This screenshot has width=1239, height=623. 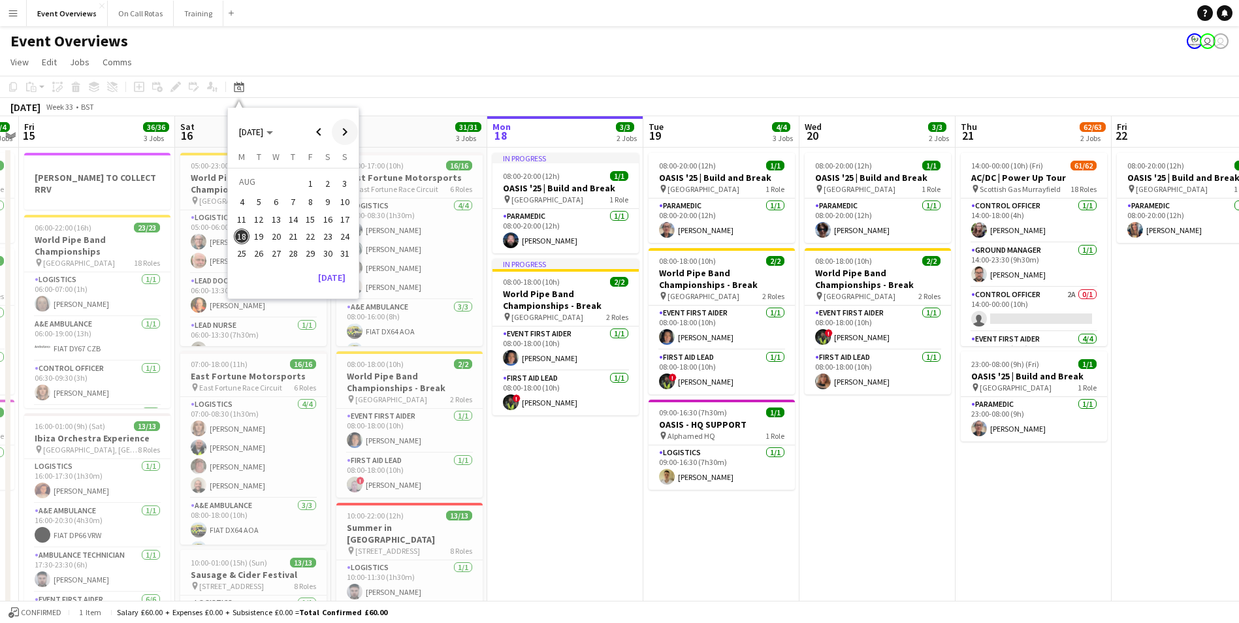 I want to click on div: 2 Jobs, so click(x=1093, y=138).